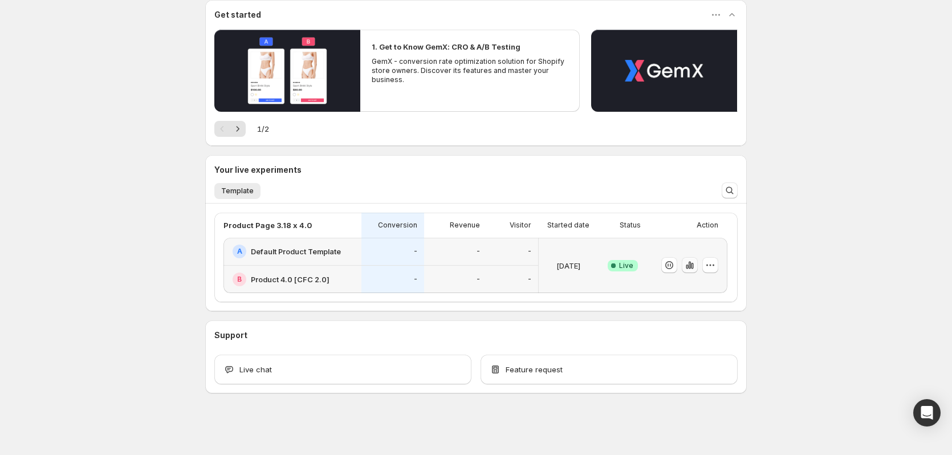 Image resolution: width=952 pixels, height=455 pixels. I want to click on p: Product Page 3.18 x 4.0, so click(267, 225).